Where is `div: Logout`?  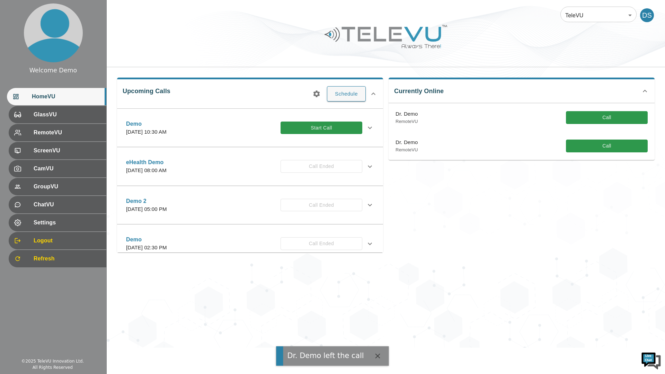 div: Logout is located at coordinates (57, 241).